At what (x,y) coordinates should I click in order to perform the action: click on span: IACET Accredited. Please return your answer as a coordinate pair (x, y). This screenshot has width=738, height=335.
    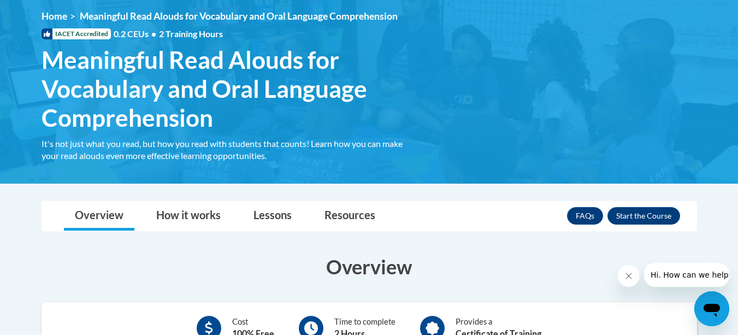
    Looking at the image, I should click on (76, 34).